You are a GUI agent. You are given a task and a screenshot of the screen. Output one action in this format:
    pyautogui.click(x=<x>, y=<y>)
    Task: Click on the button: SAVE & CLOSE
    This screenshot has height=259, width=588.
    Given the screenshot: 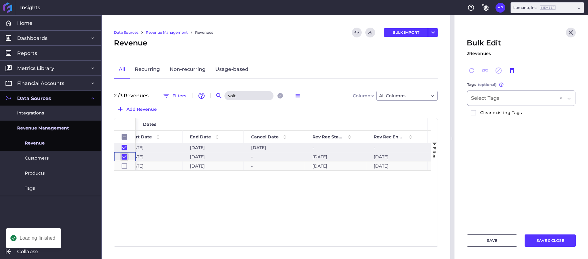 What is the action you would take?
    pyautogui.click(x=550, y=240)
    